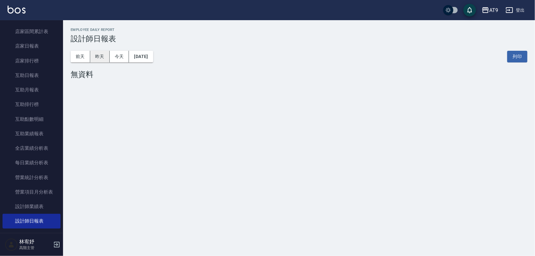 The image size is (535, 256). I want to click on a: 設計師業績分析表, so click(32, 236).